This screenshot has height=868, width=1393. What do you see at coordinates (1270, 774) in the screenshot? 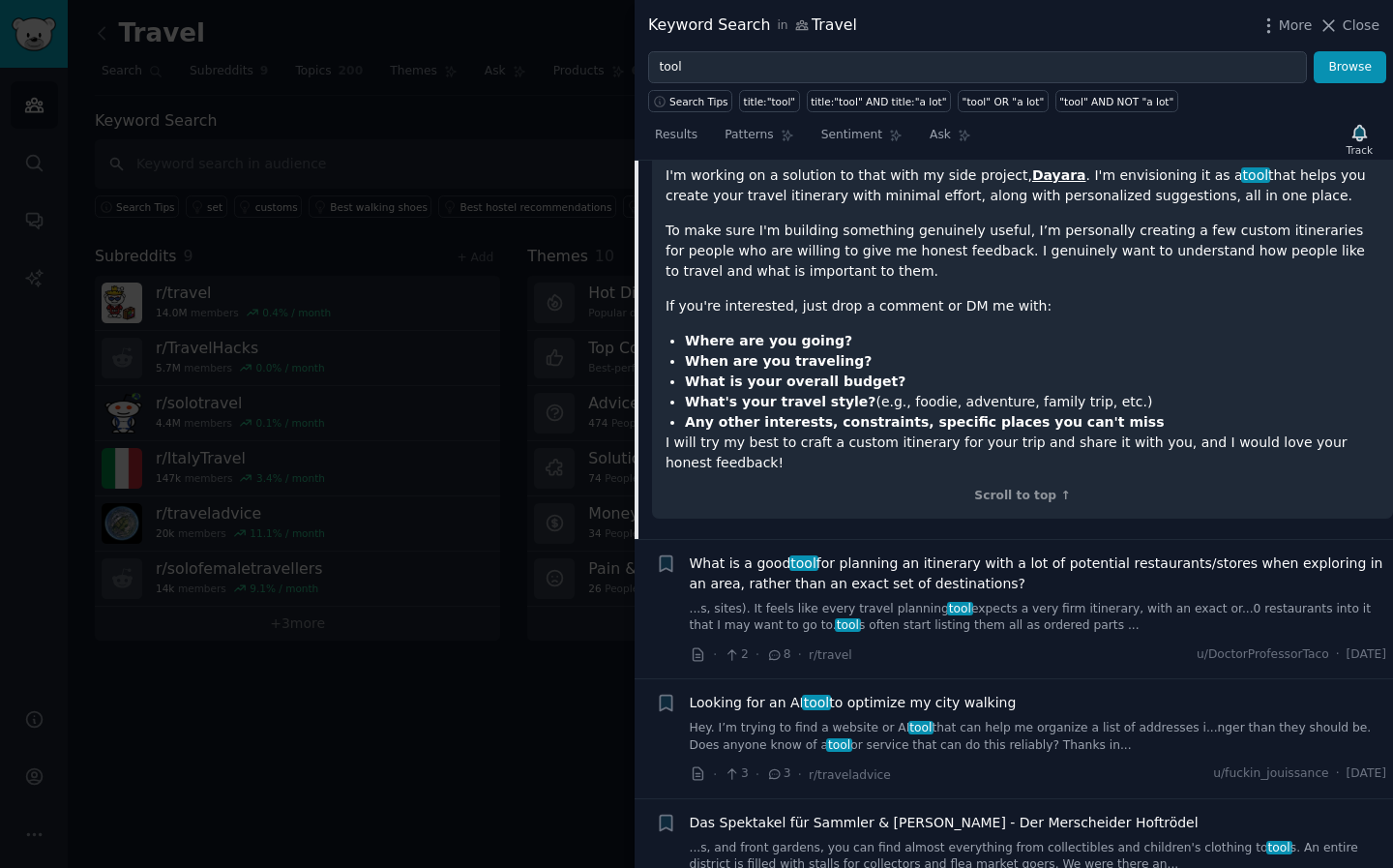
I see `span: u/fuckin_jouissance` at bounding box center [1270, 774].